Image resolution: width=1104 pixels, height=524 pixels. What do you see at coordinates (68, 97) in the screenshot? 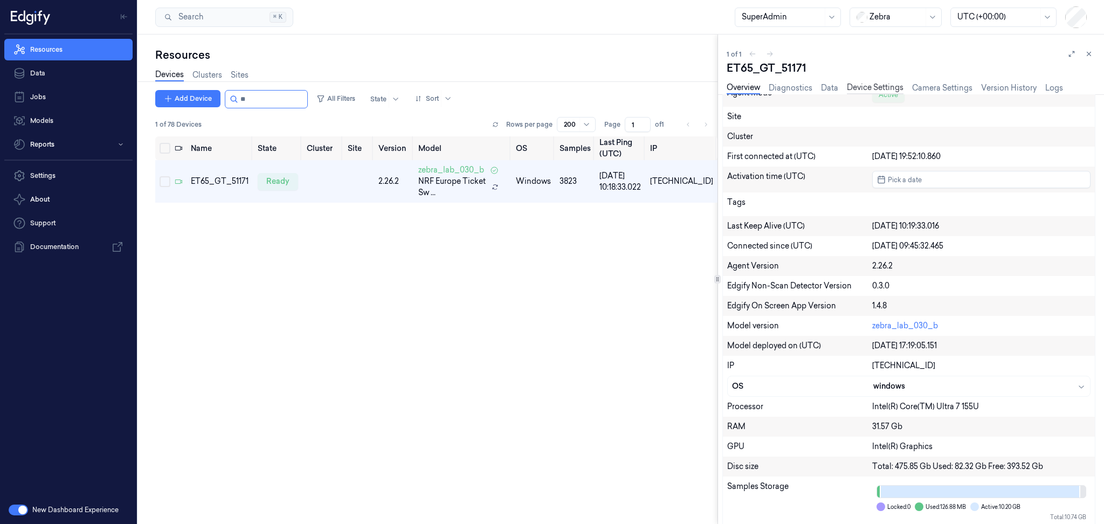
I see `a: Jobs` at bounding box center [68, 97].